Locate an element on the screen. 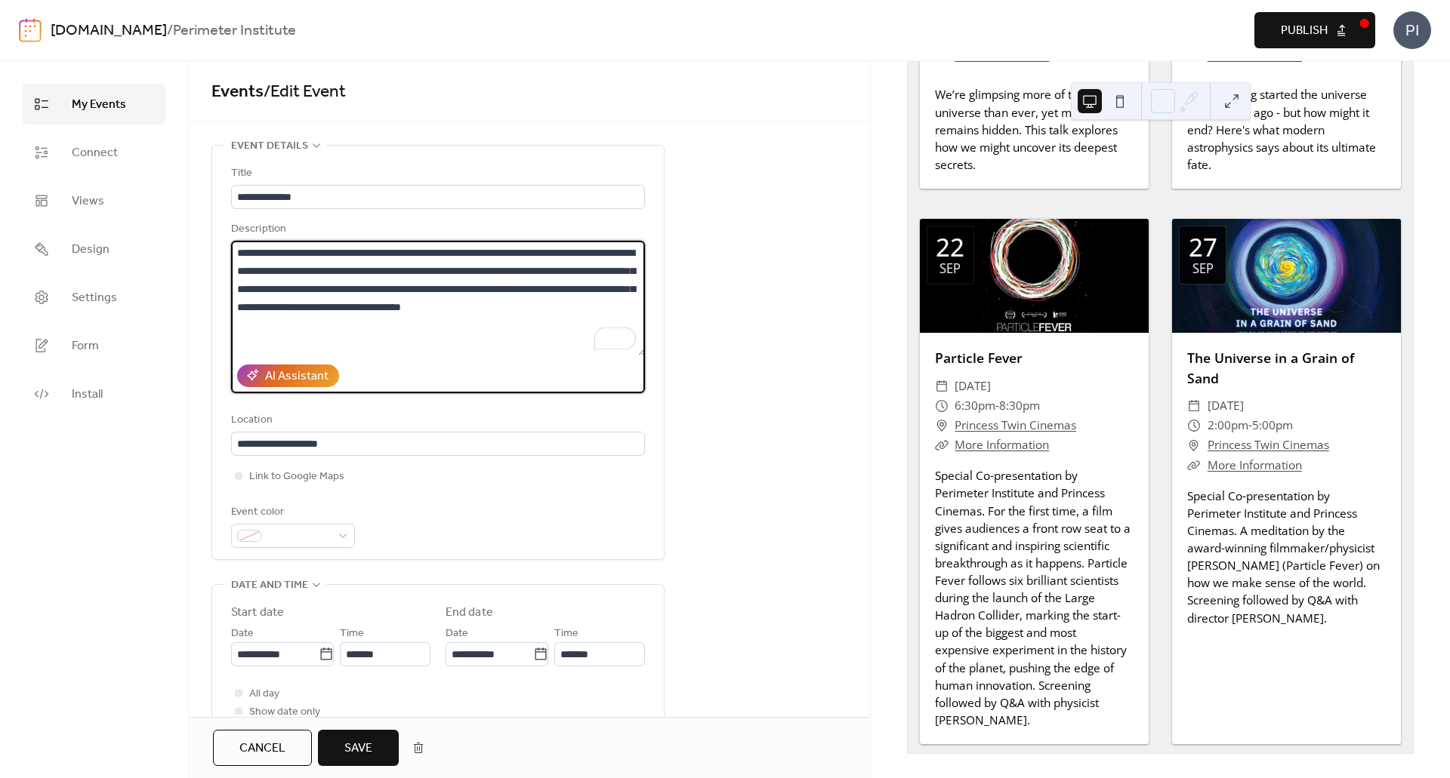 This screenshot has width=1450, height=778. span: Link to Google Maps is located at coordinates (297, 477).